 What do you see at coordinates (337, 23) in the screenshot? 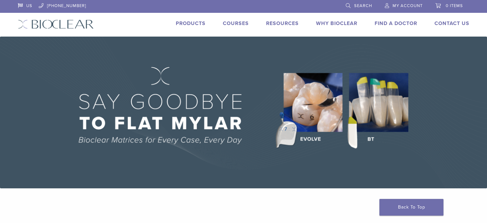
I see `a: Why Bioclear` at bounding box center [337, 23].